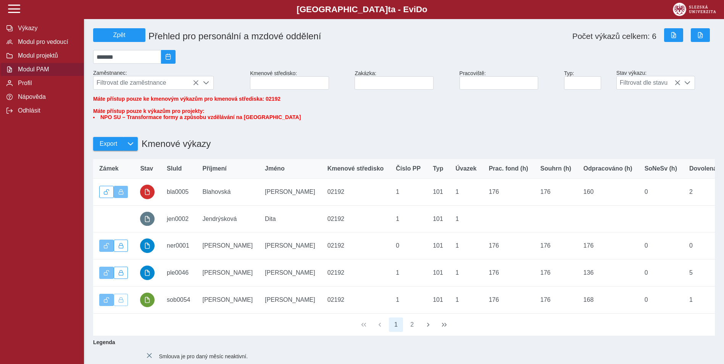  What do you see at coordinates (509, 169) in the screenshot?
I see `span: Prac. fond (h)` at bounding box center [509, 169].